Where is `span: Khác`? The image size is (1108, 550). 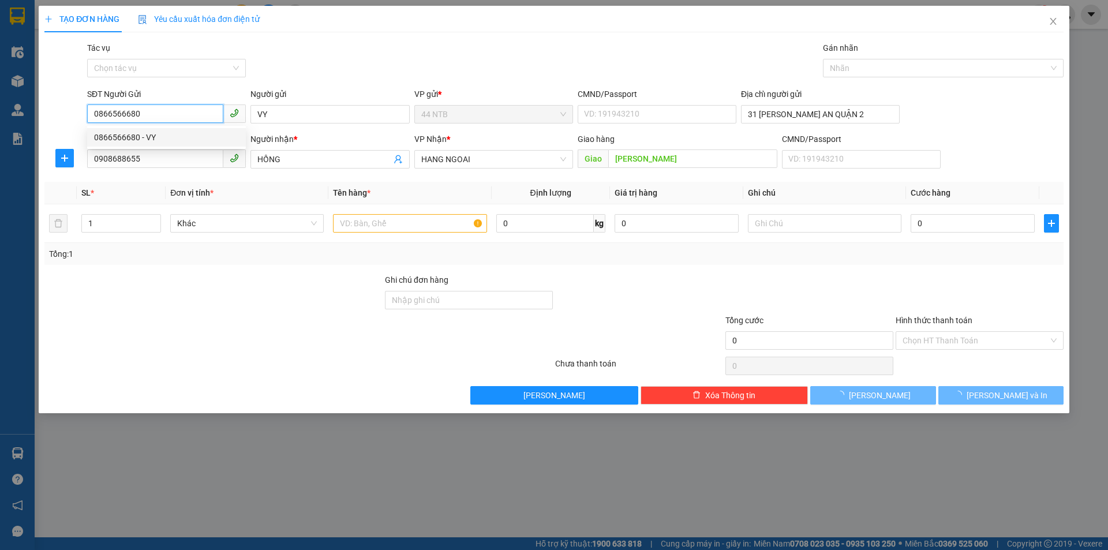
span: Khác is located at coordinates (247, 223).